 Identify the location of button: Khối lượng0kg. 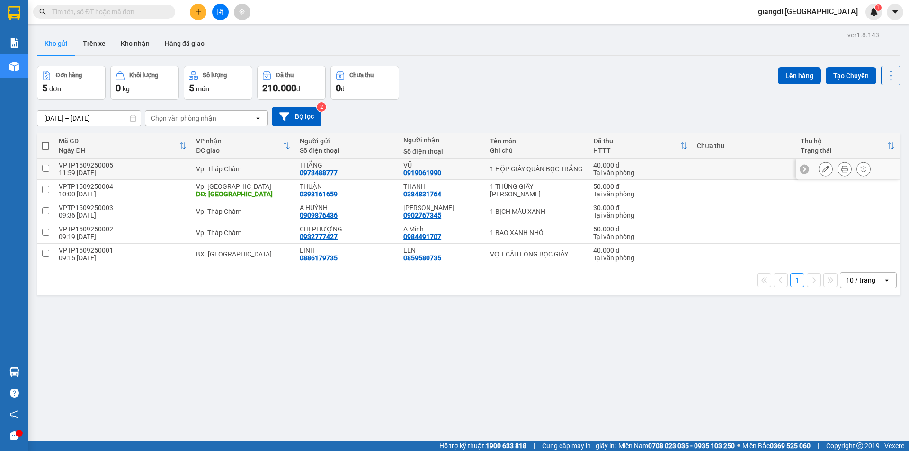
(144, 83).